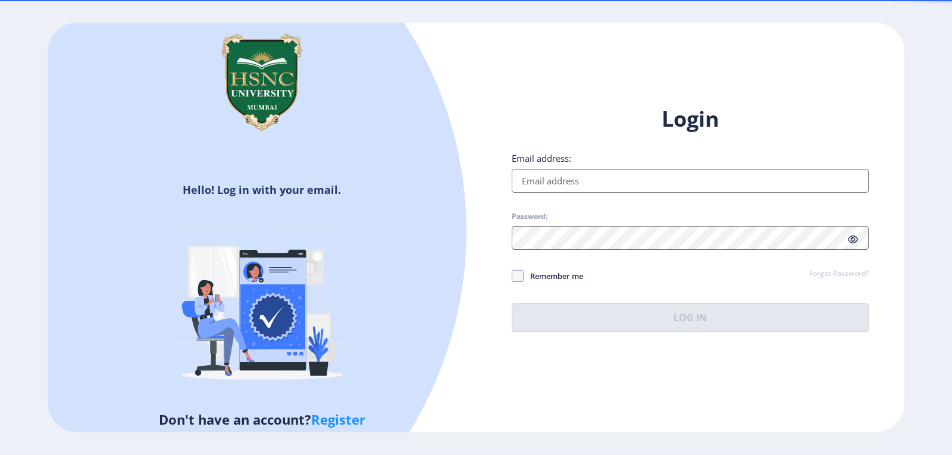  I want to click on a: Register, so click(338, 420).